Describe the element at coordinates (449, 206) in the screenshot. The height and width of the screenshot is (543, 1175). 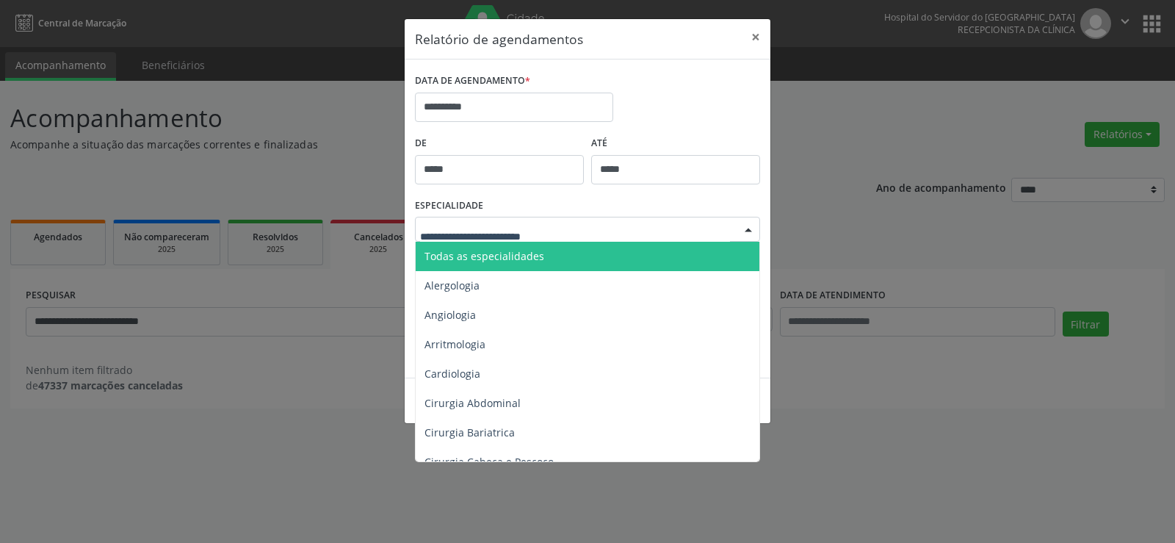
I see `label: ESPECIALIDADE` at that location.